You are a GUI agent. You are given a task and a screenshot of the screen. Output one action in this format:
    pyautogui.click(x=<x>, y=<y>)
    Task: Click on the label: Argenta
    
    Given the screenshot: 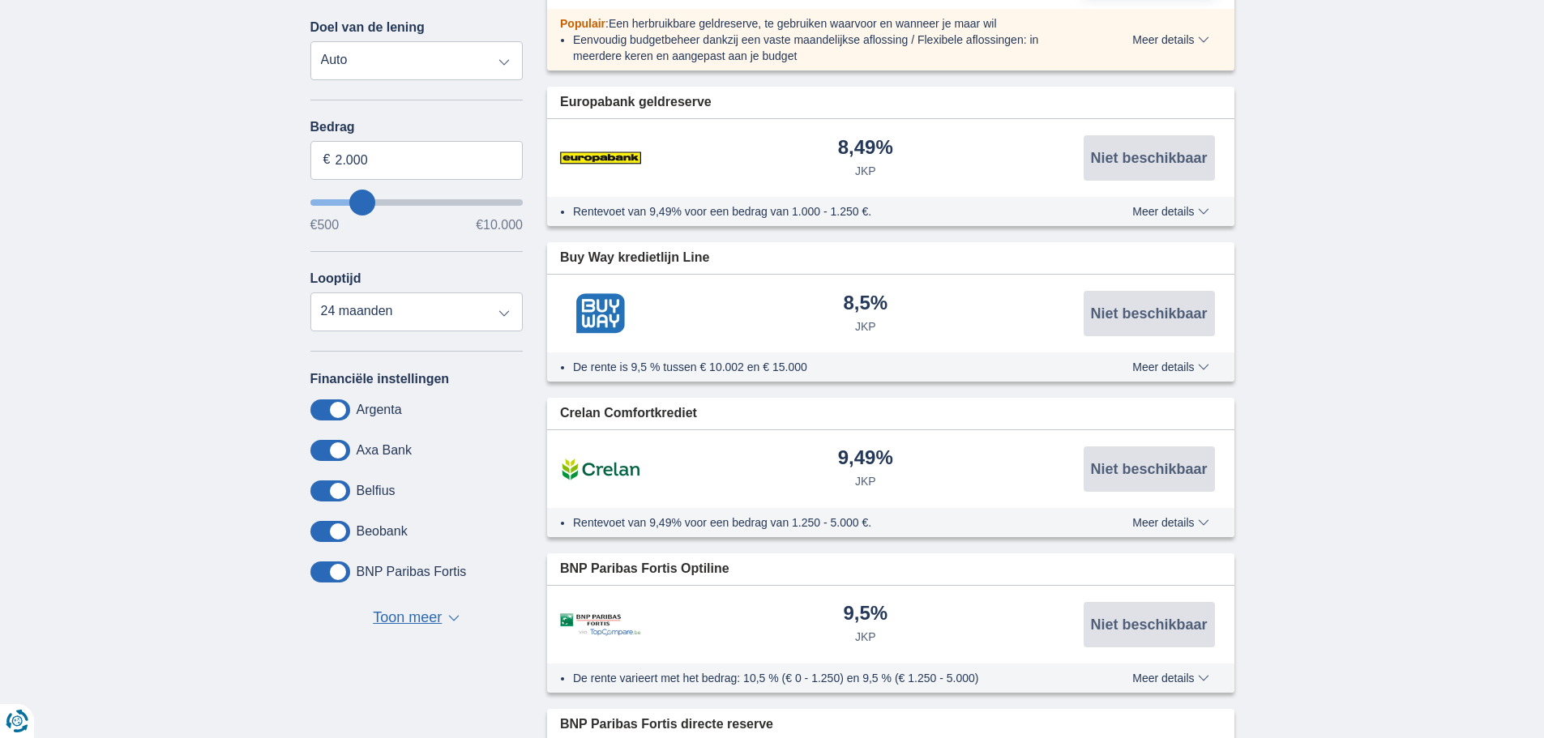 What is the action you would take?
    pyautogui.click(x=379, y=410)
    